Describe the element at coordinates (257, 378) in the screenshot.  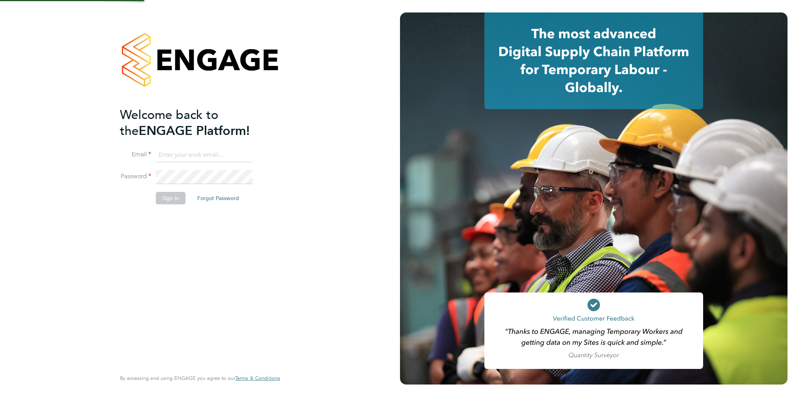
I see `span: Terms & Conditions` at that location.